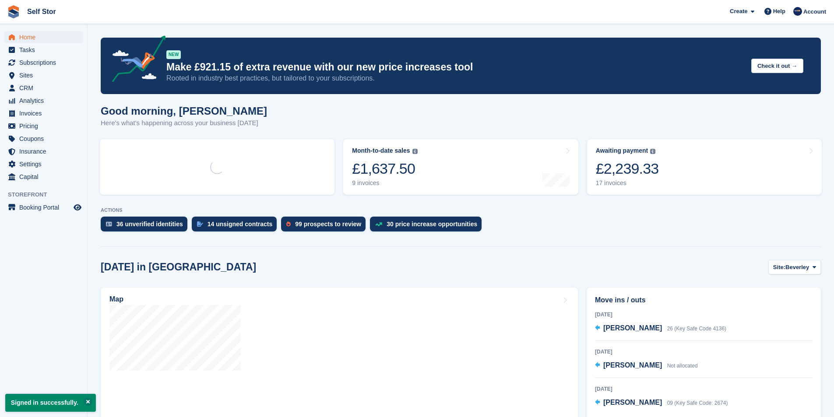  What do you see at coordinates (46, 50) in the screenshot?
I see `span: Tasks` at bounding box center [46, 50].